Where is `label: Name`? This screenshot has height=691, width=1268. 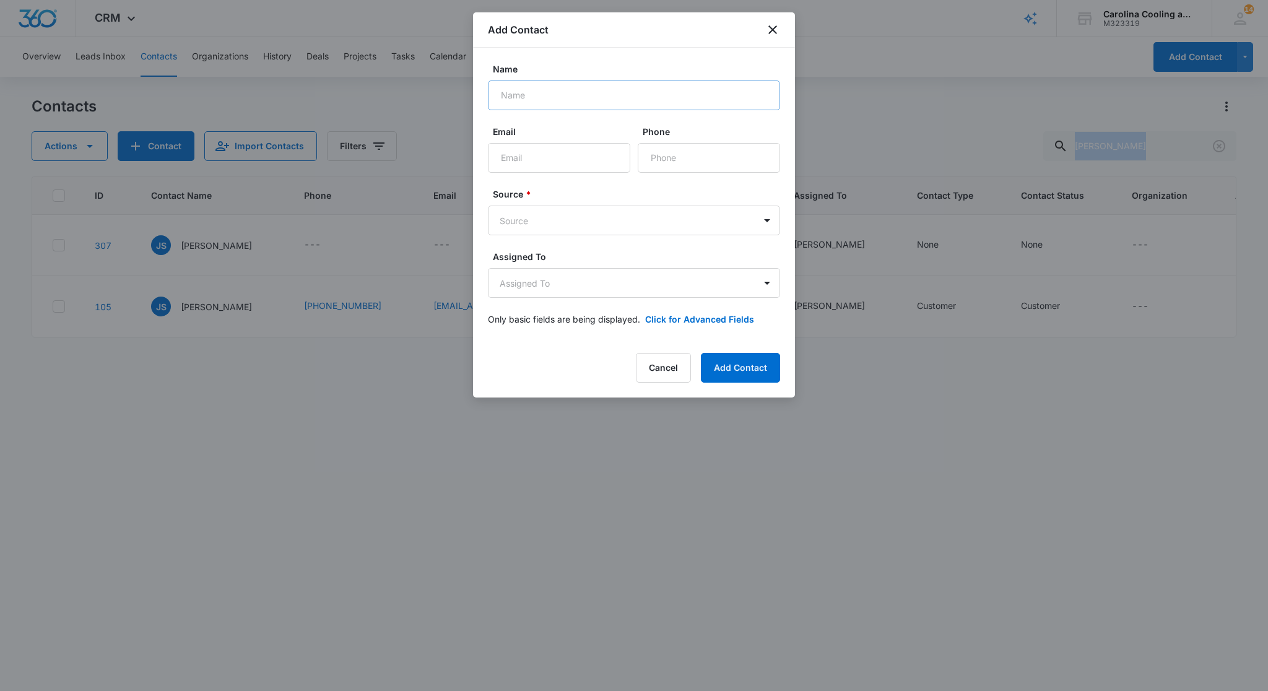 label: Name is located at coordinates (639, 69).